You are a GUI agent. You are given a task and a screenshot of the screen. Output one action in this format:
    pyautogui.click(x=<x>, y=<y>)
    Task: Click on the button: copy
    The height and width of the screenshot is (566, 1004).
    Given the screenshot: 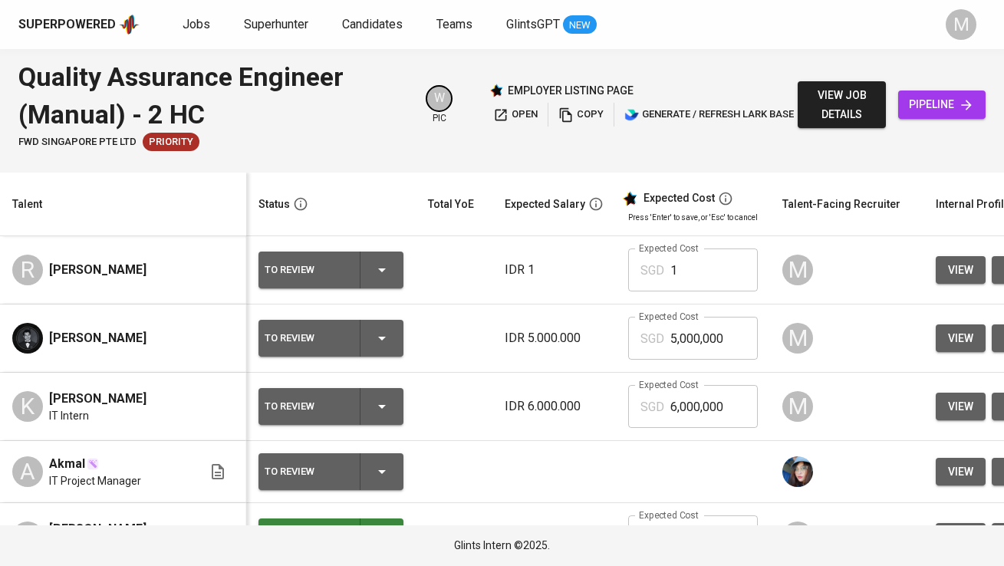 What is the action you would take?
    pyautogui.click(x=581, y=114)
    